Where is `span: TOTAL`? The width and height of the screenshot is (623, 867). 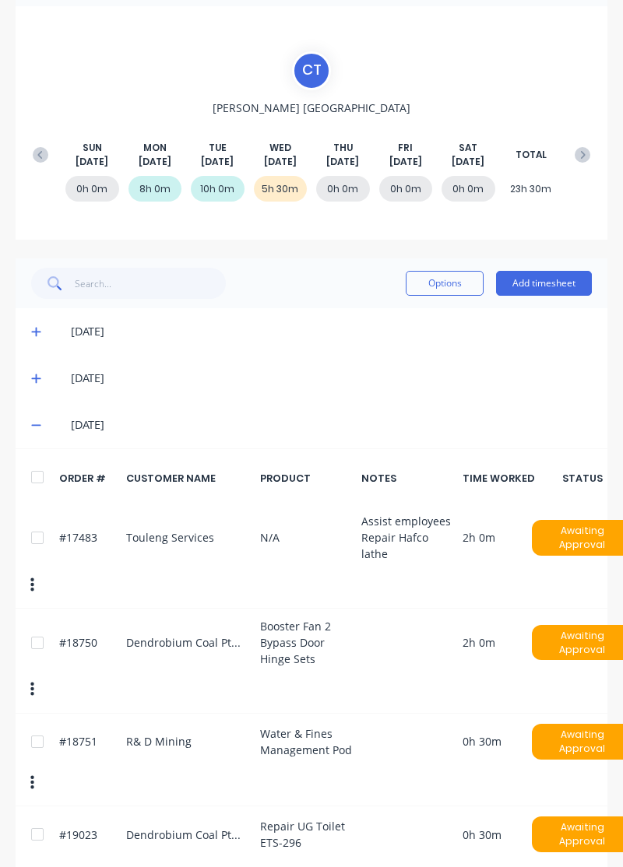
span: TOTAL is located at coordinates (531, 155).